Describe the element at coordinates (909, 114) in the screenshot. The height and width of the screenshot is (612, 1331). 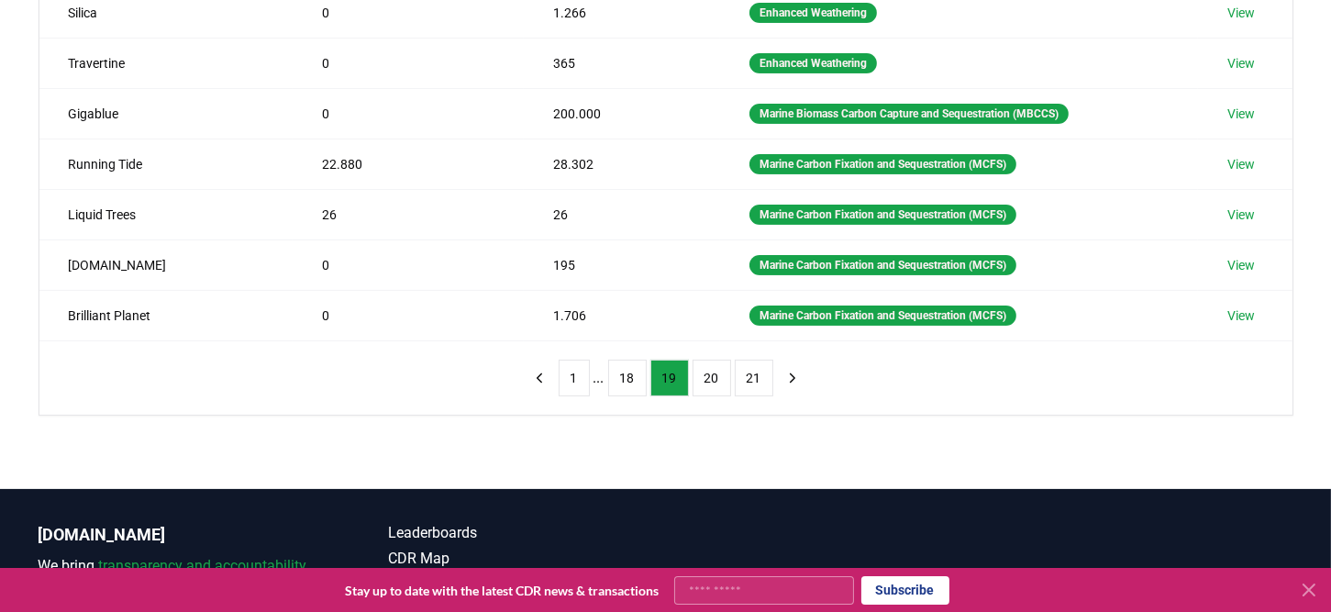
I see `div: Marine Biomass Carbon Capture and Sequestration (MBCCS)` at that location.